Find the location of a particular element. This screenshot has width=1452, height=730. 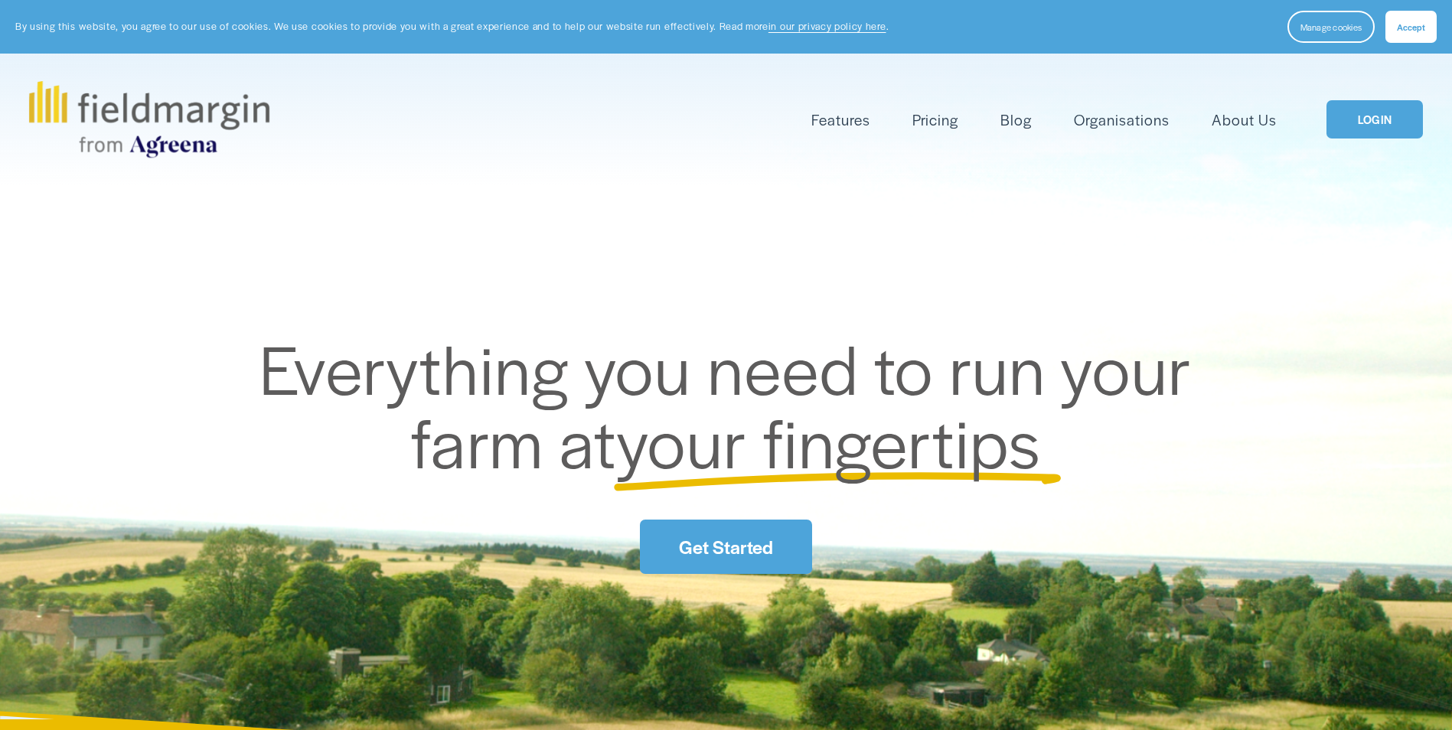

a: in our privacy policy here is located at coordinates (827, 26).